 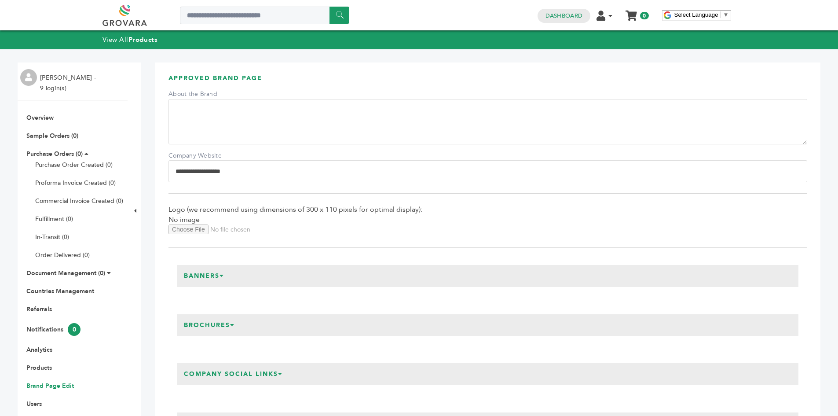 What do you see at coordinates (54, 219) in the screenshot?
I see `a: Fulfillment (0)` at bounding box center [54, 219].